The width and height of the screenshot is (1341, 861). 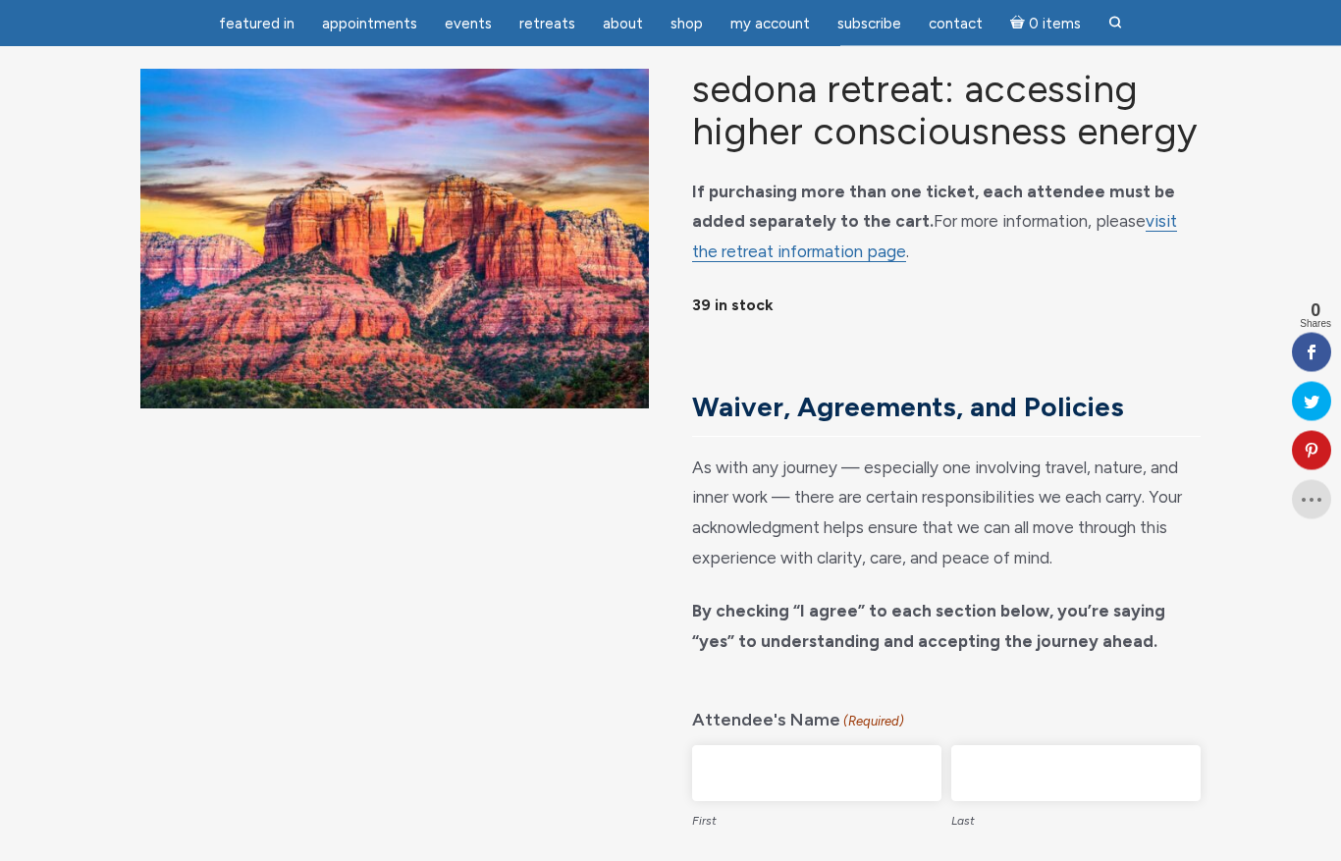 What do you see at coordinates (686, 24) in the screenshot?
I see `a: Shop` at bounding box center [686, 24].